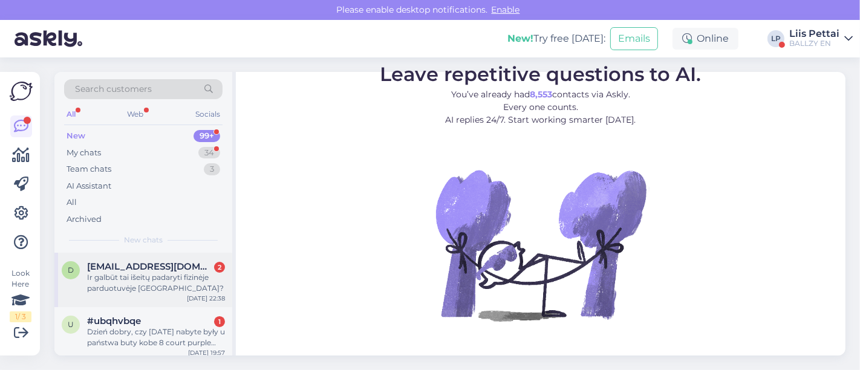 The width and height of the screenshot is (860, 370). I want to click on div: 99+, so click(207, 136).